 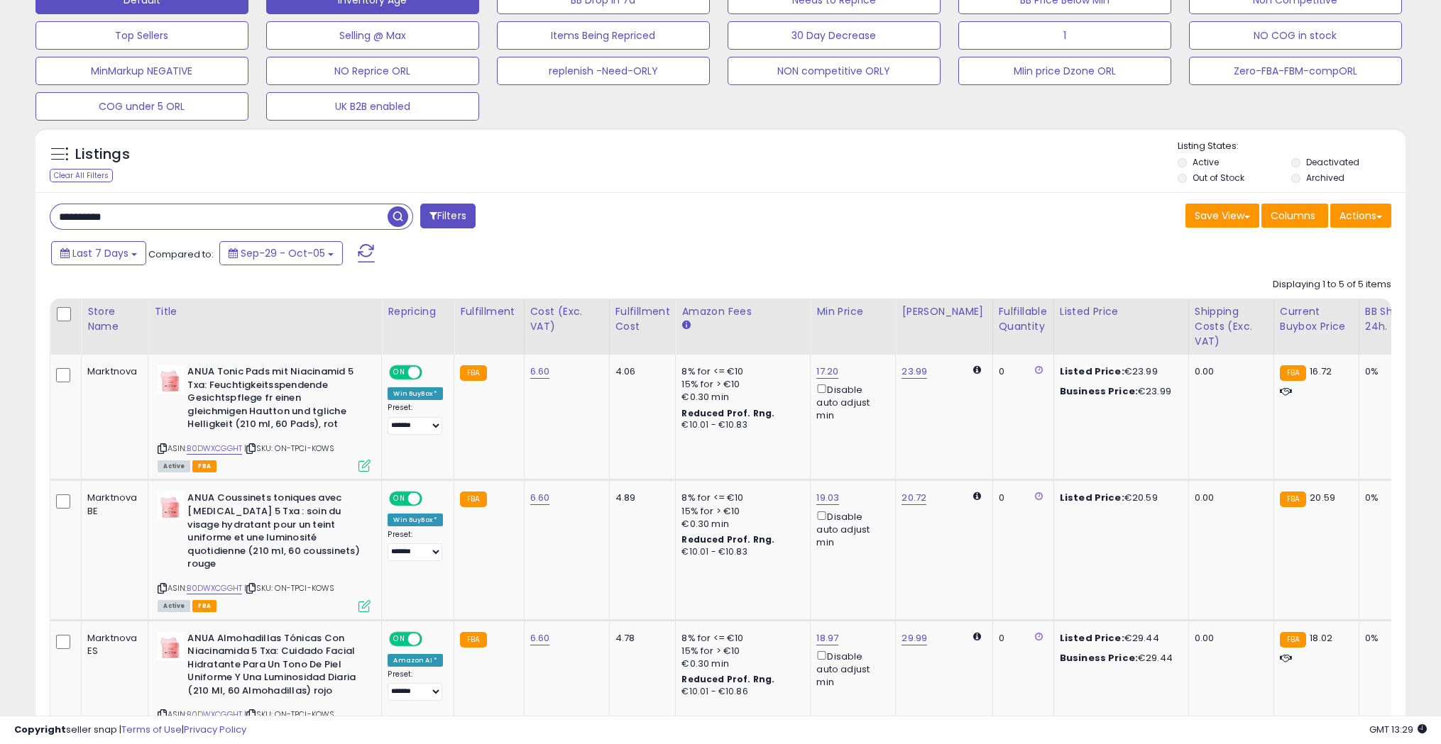 What do you see at coordinates (640, 372) in the screenshot?
I see `div: 4.06` at bounding box center [640, 372].